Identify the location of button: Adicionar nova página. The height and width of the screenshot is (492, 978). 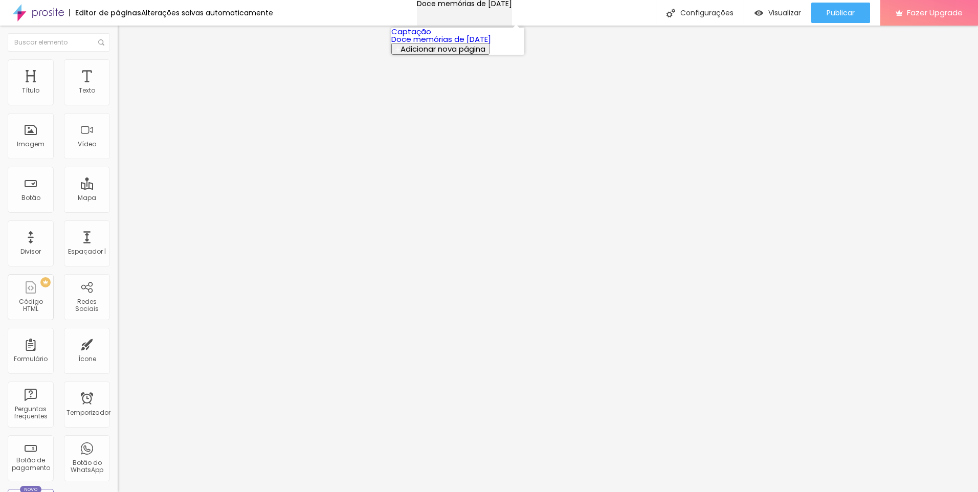
(440, 49).